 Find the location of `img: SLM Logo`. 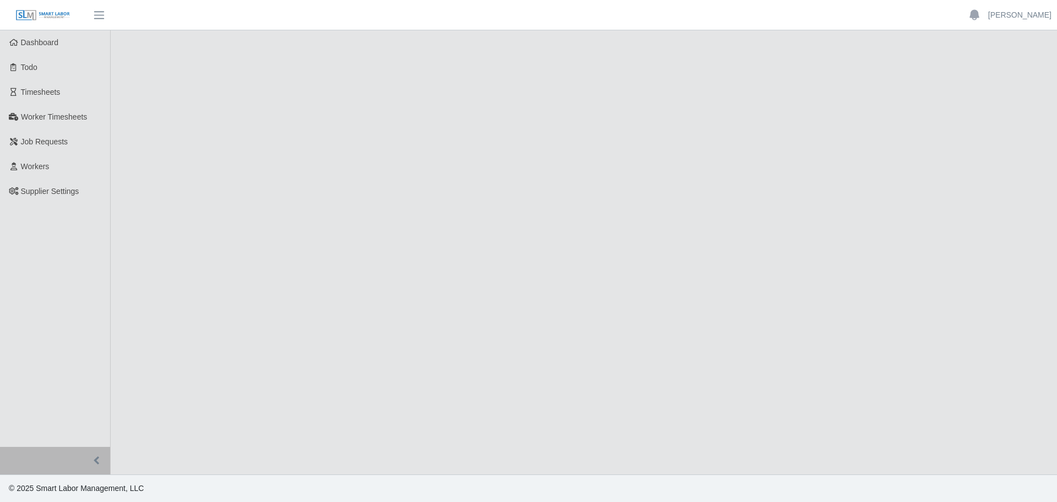

img: SLM Logo is located at coordinates (43, 15).